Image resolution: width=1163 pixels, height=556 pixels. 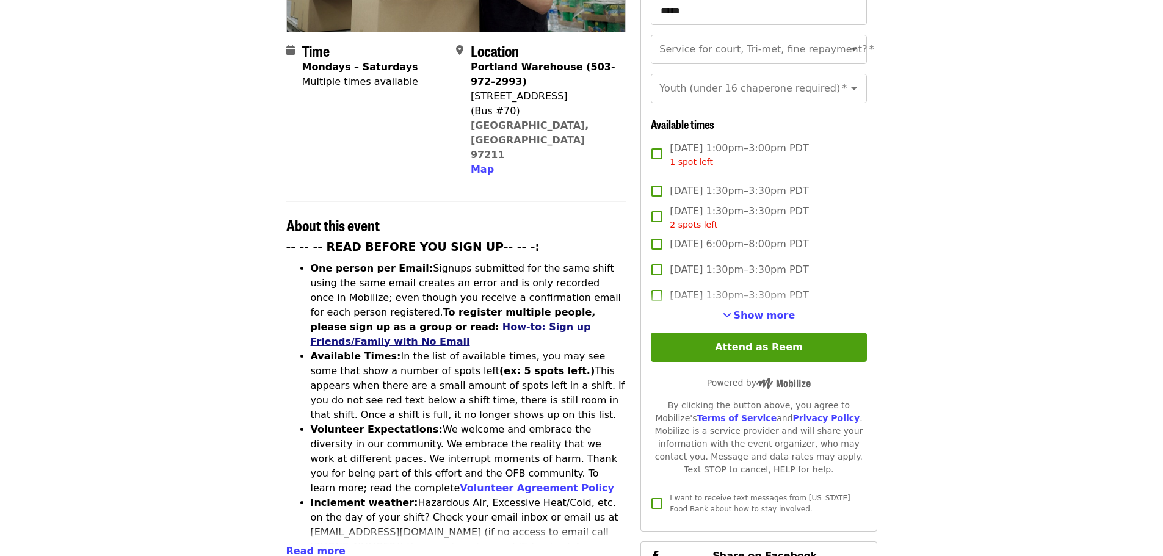 I want to click on strong: Volunteer Expectations:, so click(x=377, y=429).